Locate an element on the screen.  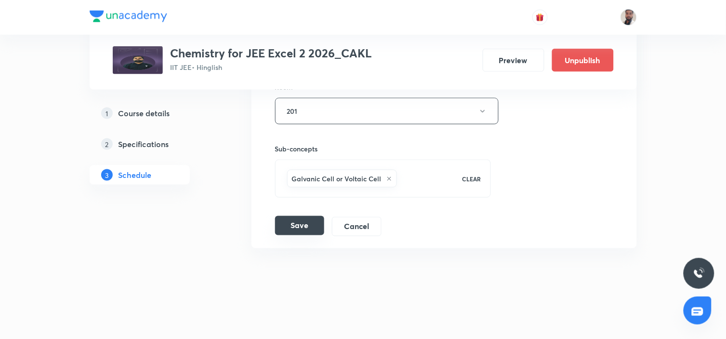
img: SHAHNAWAZ AHMAD is located at coordinates (629, 17).